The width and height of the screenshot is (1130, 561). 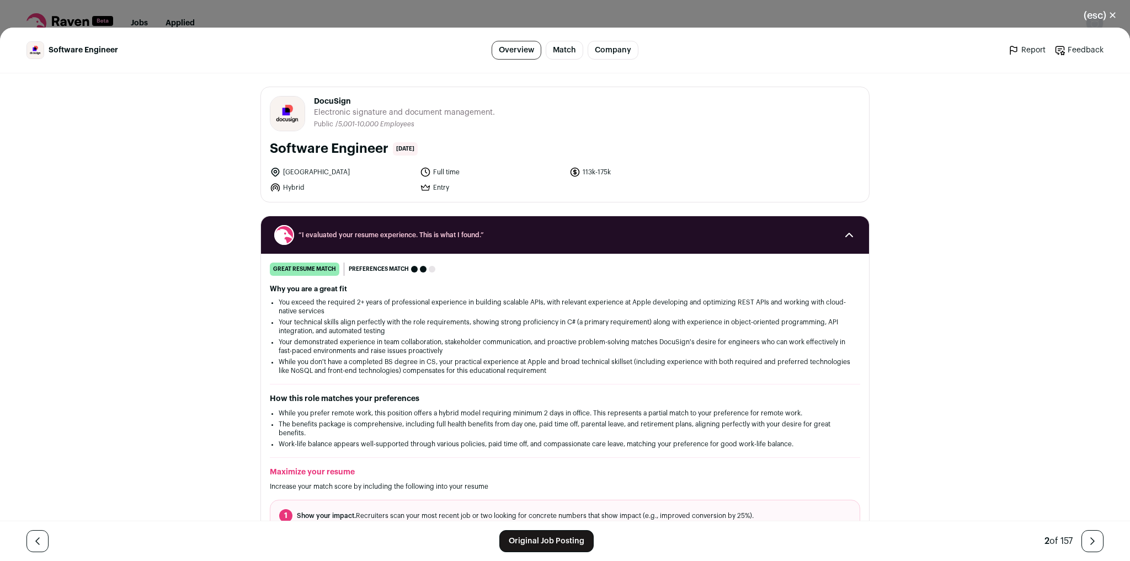 What do you see at coordinates (1100, 15) in the screenshot?
I see `button: Close modal` at bounding box center [1100, 15].